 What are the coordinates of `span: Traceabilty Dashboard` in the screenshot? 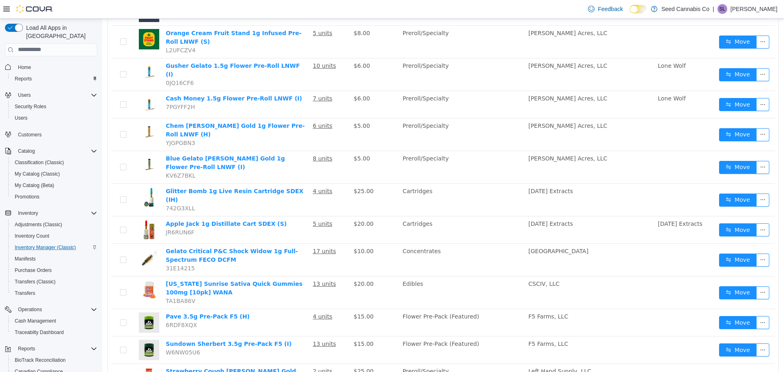 It's located at (39, 332).